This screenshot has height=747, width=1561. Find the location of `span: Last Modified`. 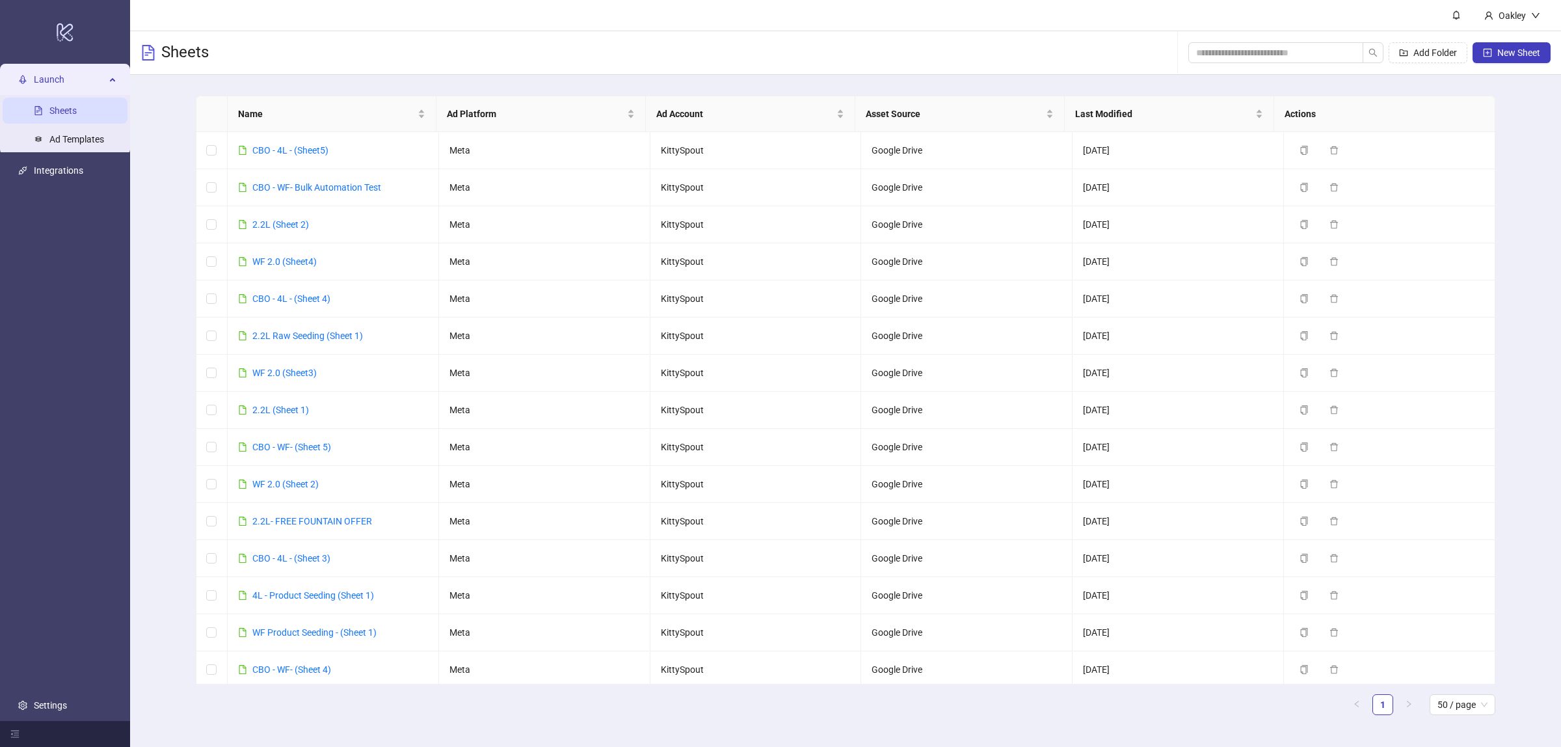

span: Last Modified is located at coordinates (1164, 114).